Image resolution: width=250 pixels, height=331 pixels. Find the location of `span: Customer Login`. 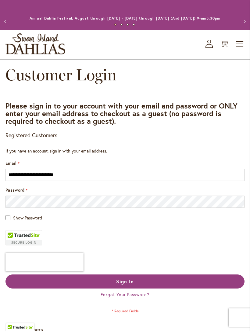

span: Customer Login is located at coordinates (61, 75).